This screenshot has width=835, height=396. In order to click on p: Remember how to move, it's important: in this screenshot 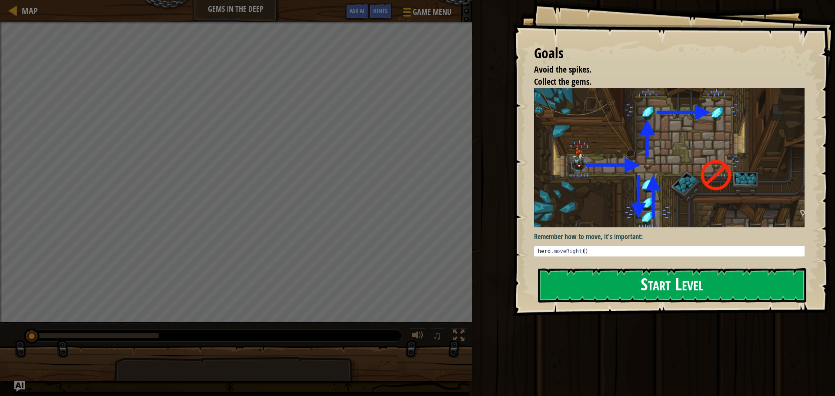, I will do `click(672, 237)`.